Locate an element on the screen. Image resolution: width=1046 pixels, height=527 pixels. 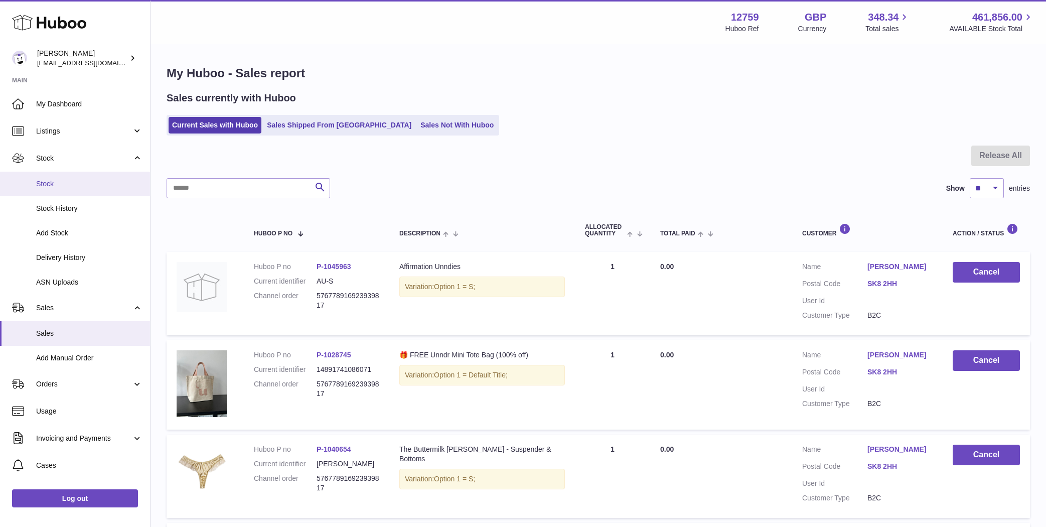
strong: 12759 is located at coordinates (745, 17).